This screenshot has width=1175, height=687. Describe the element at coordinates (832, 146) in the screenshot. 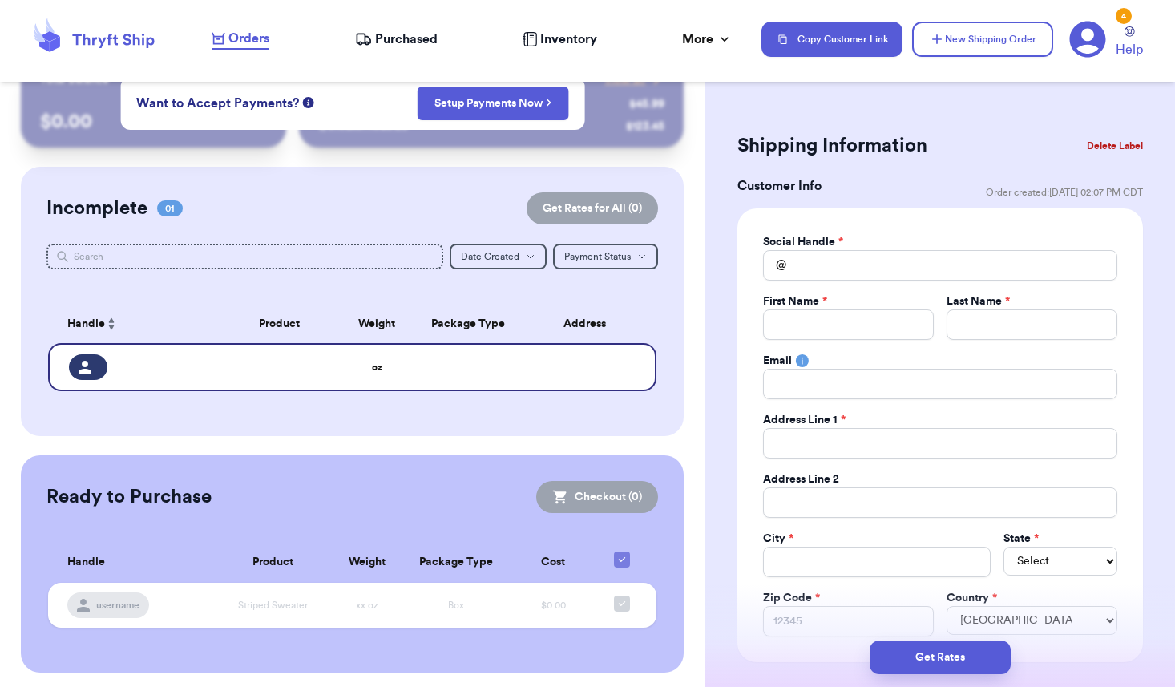

I see `h2: Shipping Information` at that location.